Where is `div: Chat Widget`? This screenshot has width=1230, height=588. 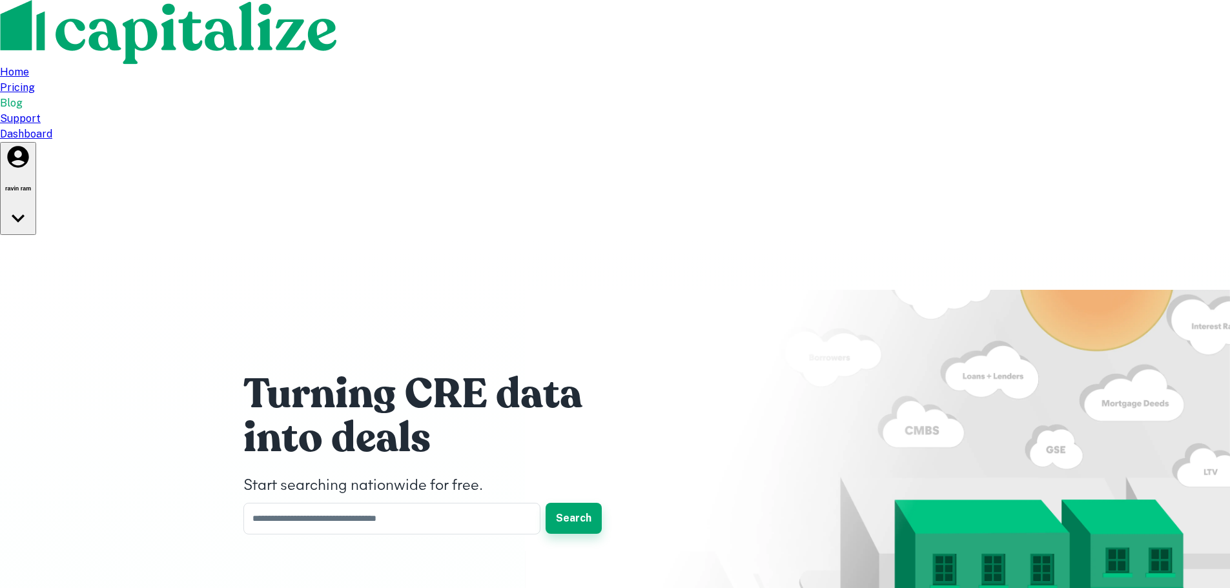
div: Chat Widget is located at coordinates (1198, 516).